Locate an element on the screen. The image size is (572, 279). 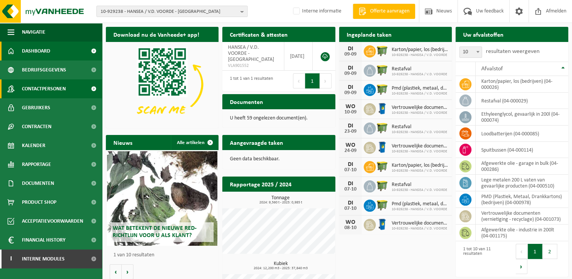
span: 2024: 12,200 m3 - 2025: 37,840 m3 is located at coordinates (280, 268).